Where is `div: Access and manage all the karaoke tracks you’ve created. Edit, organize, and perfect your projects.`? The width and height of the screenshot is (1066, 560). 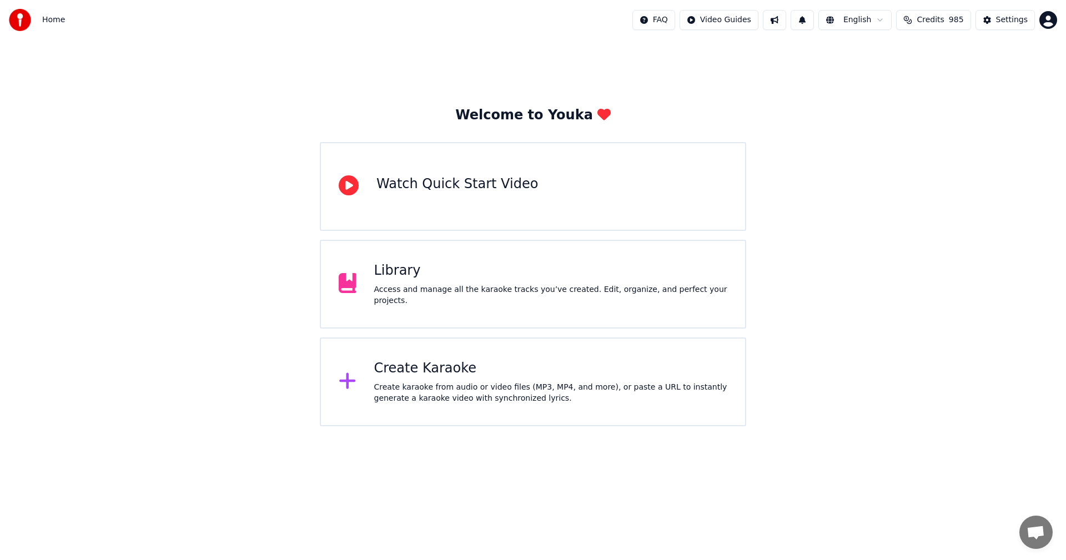
div: Access and manage all the karaoke tracks you’ve created. Edit, organize, and perfect your projects. is located at coordinates (551, 295).